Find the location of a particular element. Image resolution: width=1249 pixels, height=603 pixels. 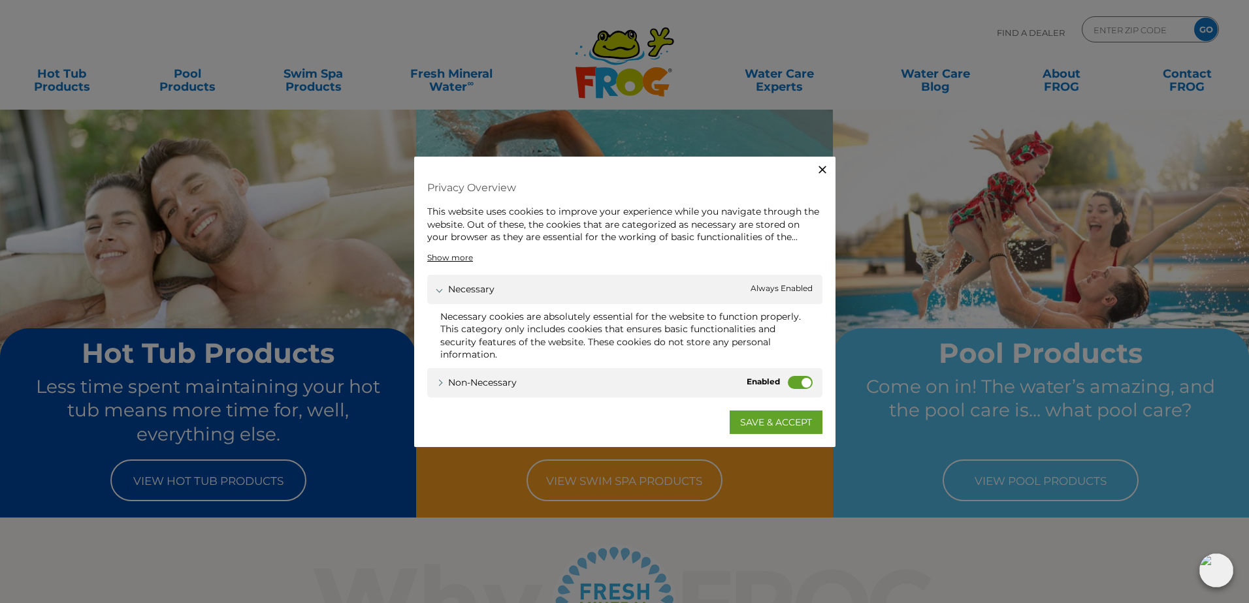

h4: Privacy Overview is located at coordinates (624, 187).